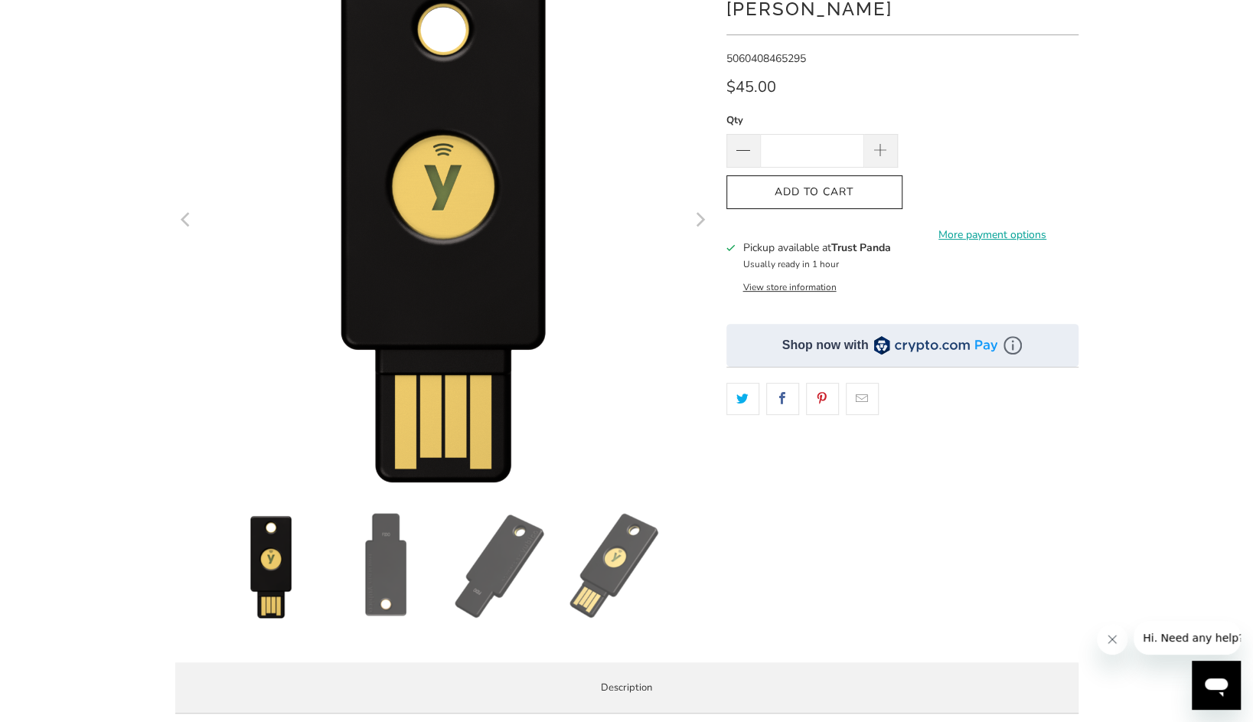  Describe the element at coordinates (60, 17) in the screenshot. I see `span: Hi. Need any help?` at that location.